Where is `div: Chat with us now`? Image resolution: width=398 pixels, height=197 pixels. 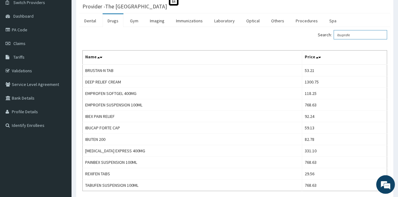
div: Chat with us now is located at coordinates (68, 39).